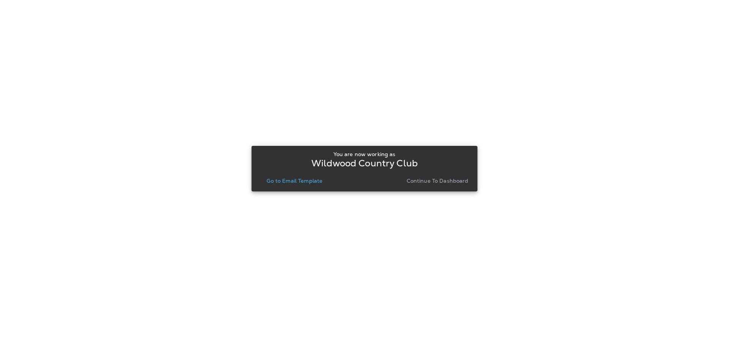 Image resolution: width=729 pixels, height=346 pixels. Describe the element at coordinates (364, 163) in the screenshot. I see `p: Wildwood Country Club` at that location.